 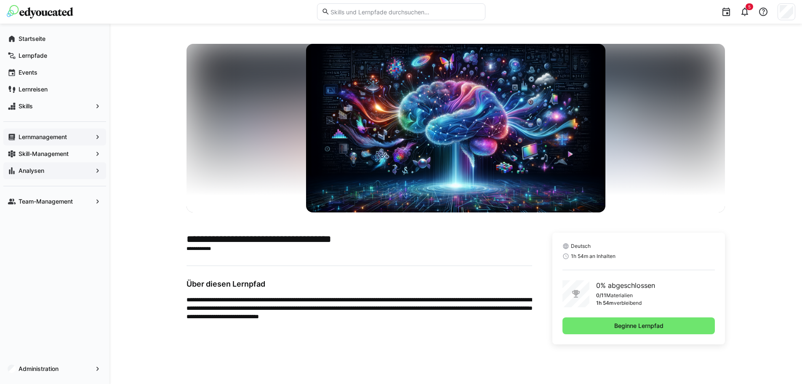 What do you see at coordinates (619, 295) in the screenshot?
I see `p: Materialien` at bounding box center [619, 295].